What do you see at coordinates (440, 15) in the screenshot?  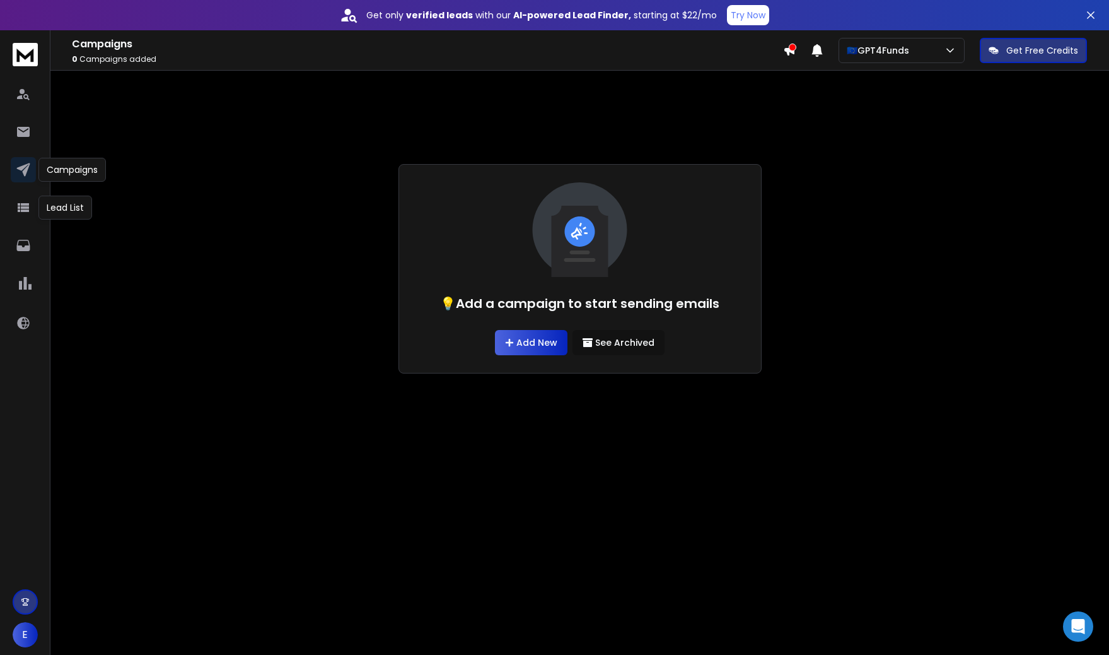 I see `strong: verified leads` at bounding box center [440, 15].